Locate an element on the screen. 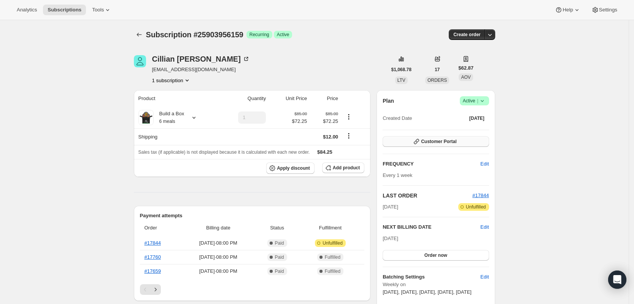 Image resolution: width=634 pixels, height=304 pixels. span: Apply discount is located at coordinates (293, 168).